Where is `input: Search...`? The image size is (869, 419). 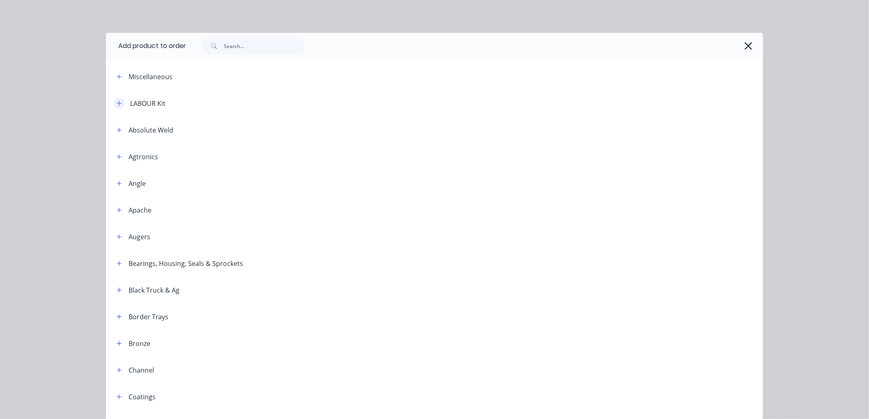 input: Search... is located at coordinates (264, 46).